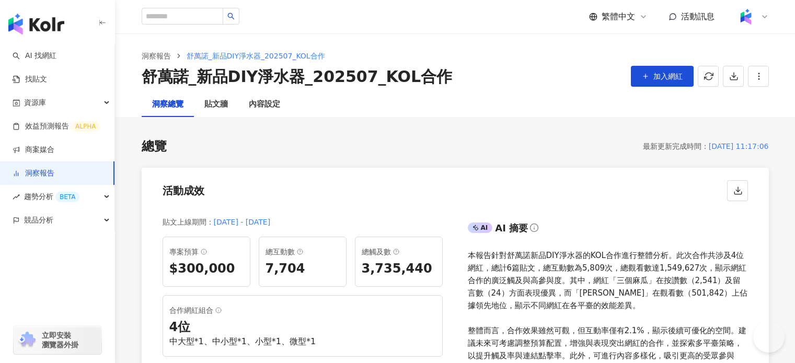  I want to click on div: 內容設定, so click(265, 105).